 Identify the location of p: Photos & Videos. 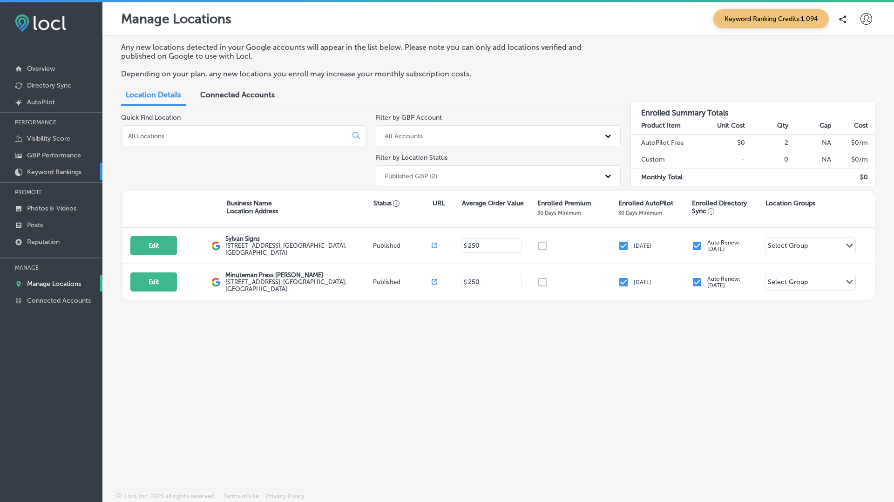
(52, 208).